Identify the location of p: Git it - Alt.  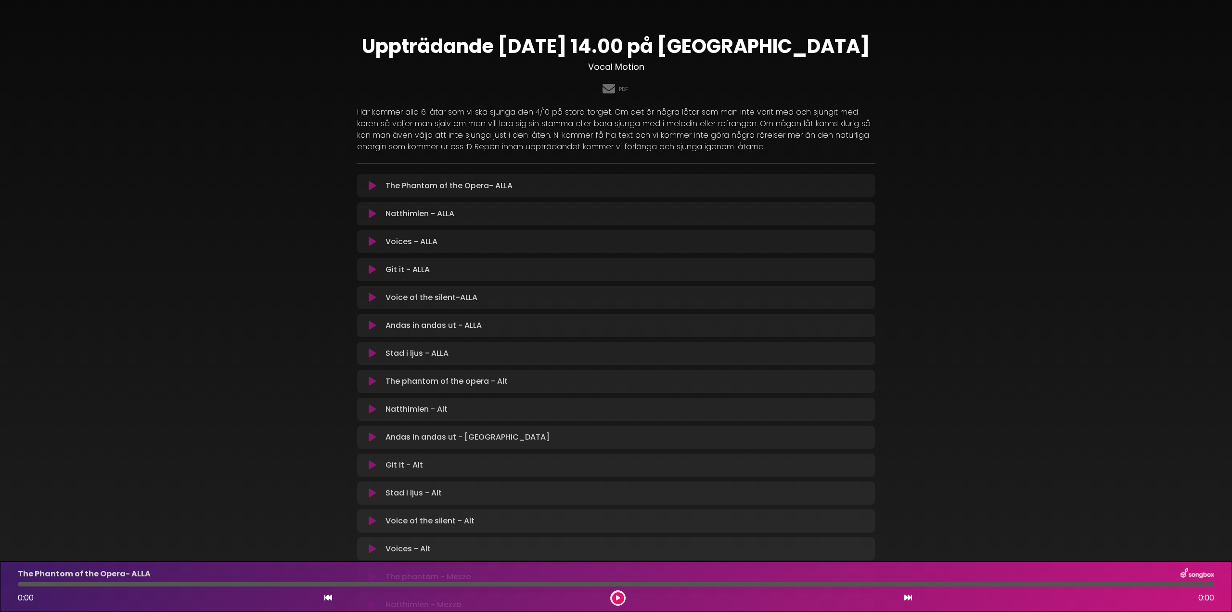
(404, 465).